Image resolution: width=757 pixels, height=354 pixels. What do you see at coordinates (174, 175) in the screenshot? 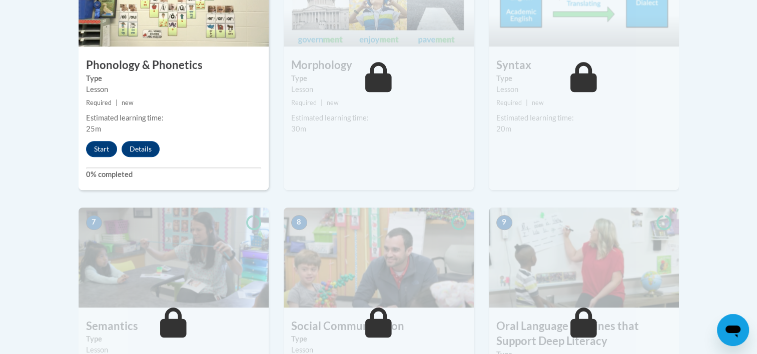
I see `label: 0% completed` at bounding box center [174, 175].